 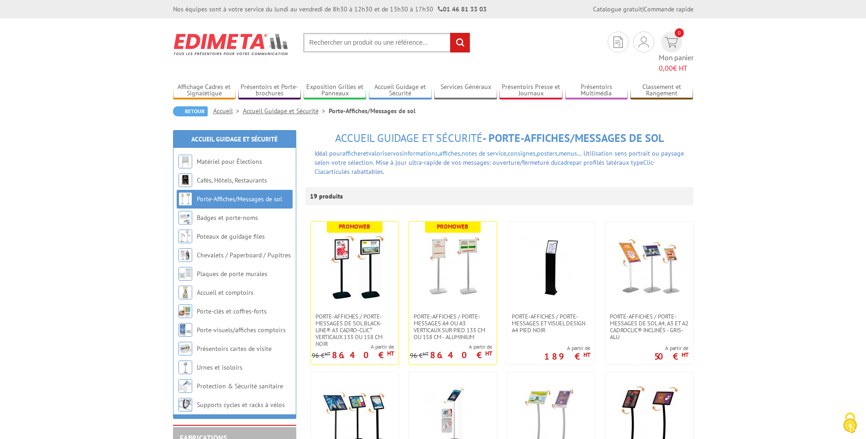 What do you see at coordinates (679, 33) in the screenshot?
I see `span: 0` at bounding box center [679, 33].